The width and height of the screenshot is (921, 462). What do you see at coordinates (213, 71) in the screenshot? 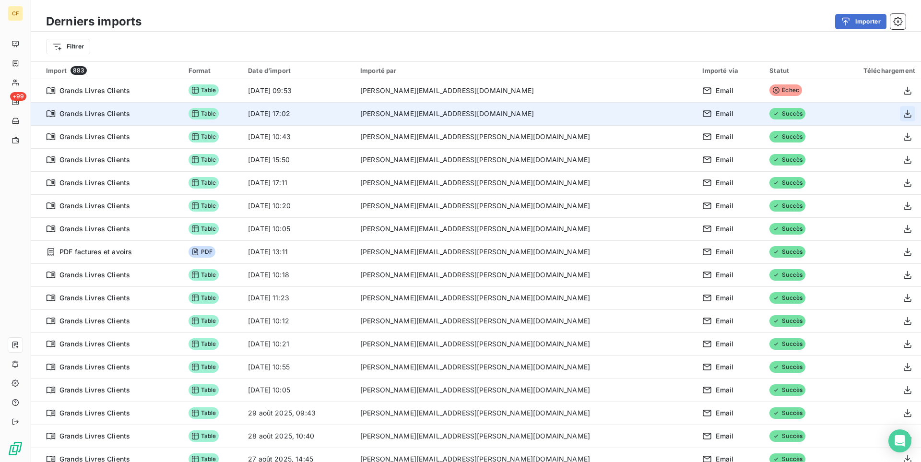
I see `div: Format` at bounding box center [213, 71].